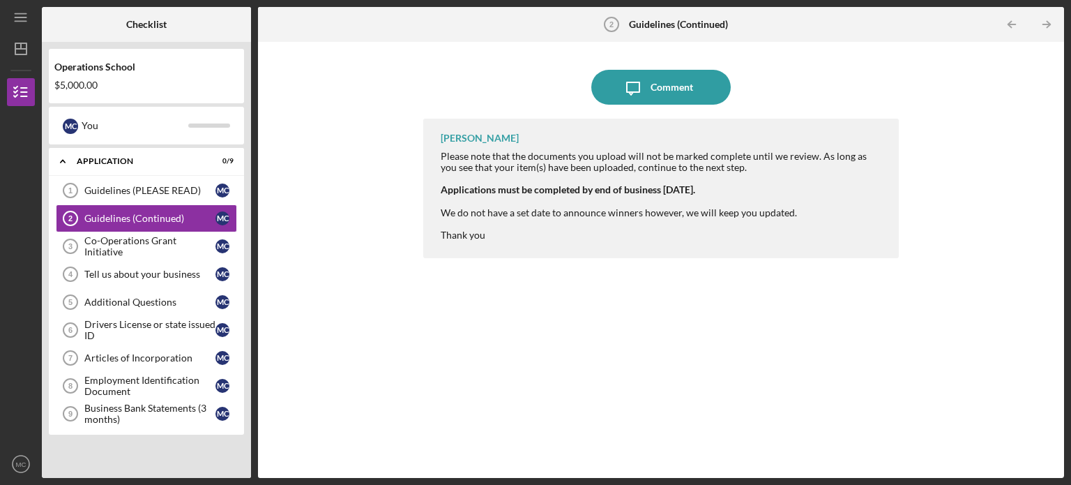 Image resolution: width=1071 pixels, height=485 pixels. I want to click on a: 1Guidelines (PLEASE READ)MC, so click(146, 190).